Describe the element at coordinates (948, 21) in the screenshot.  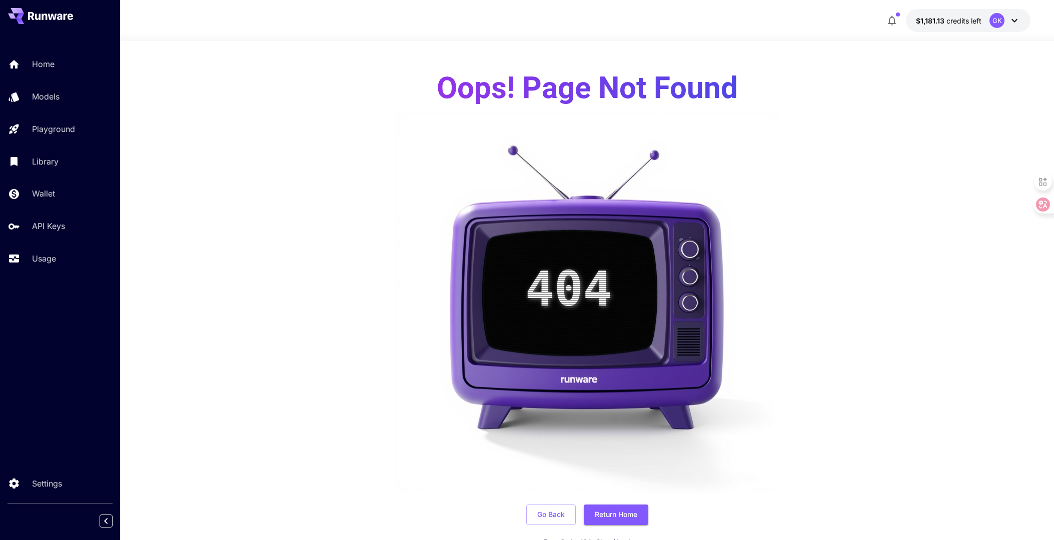
I see `div: $1,181.13453` at that location.